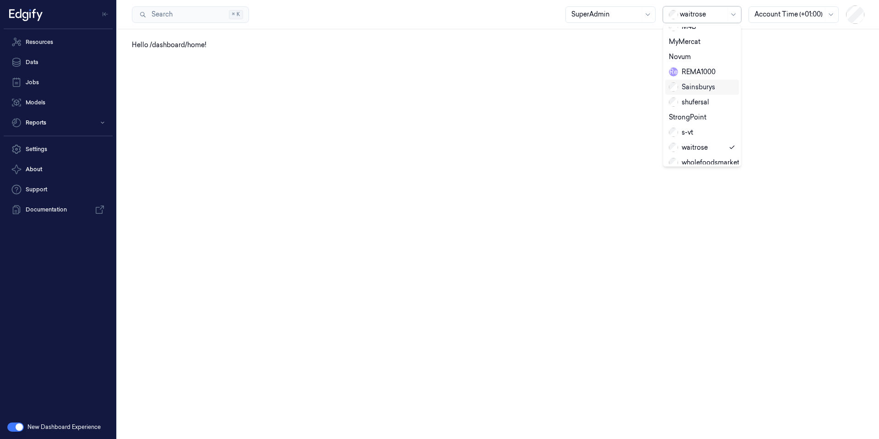  Describe the element at coordinates (687, 117) in the screenshot. I see `div: StrongPoint` at that location.